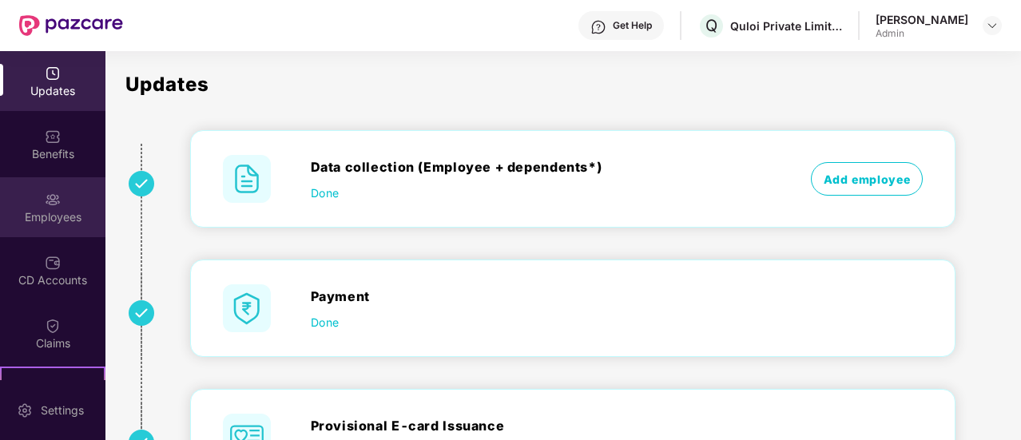  Describe the element at coordinates (71, 26) in the screenshot. I see `img: New Pazcare Logo` at that location.